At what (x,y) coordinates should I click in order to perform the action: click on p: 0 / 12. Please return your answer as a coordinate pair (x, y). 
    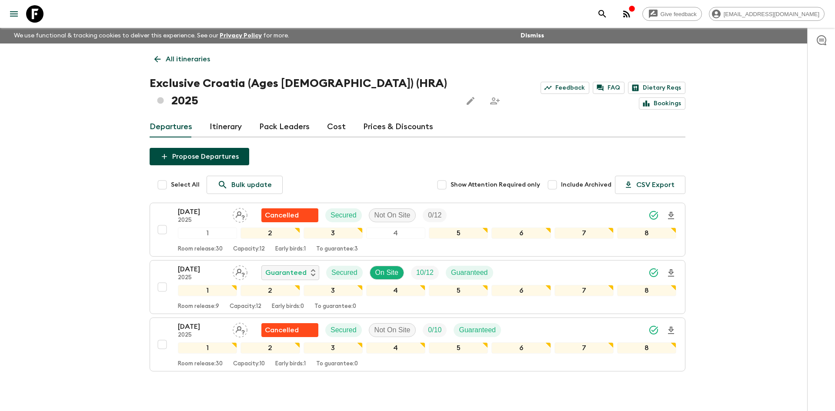
    Looking at the image, I should click on (434, 215).